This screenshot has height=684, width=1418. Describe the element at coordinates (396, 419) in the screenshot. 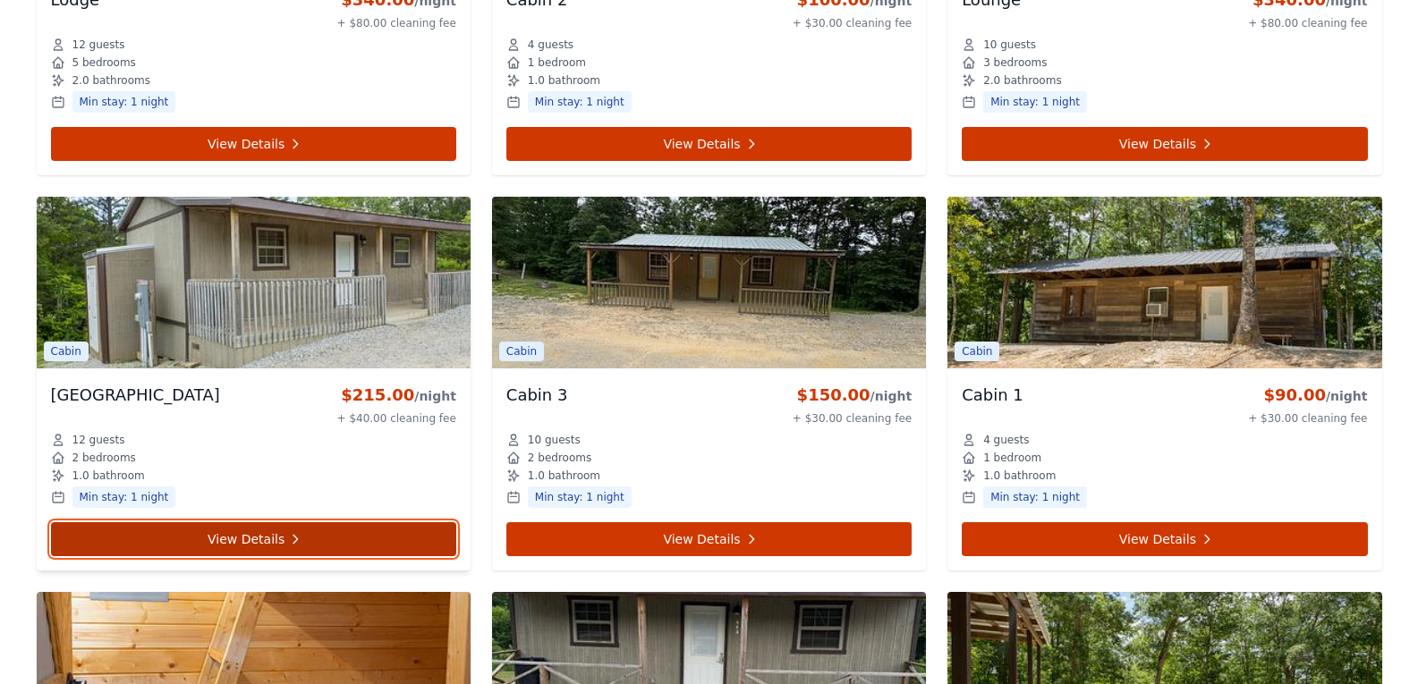

I see `div: + $40.00 cleaning fee` at that location.